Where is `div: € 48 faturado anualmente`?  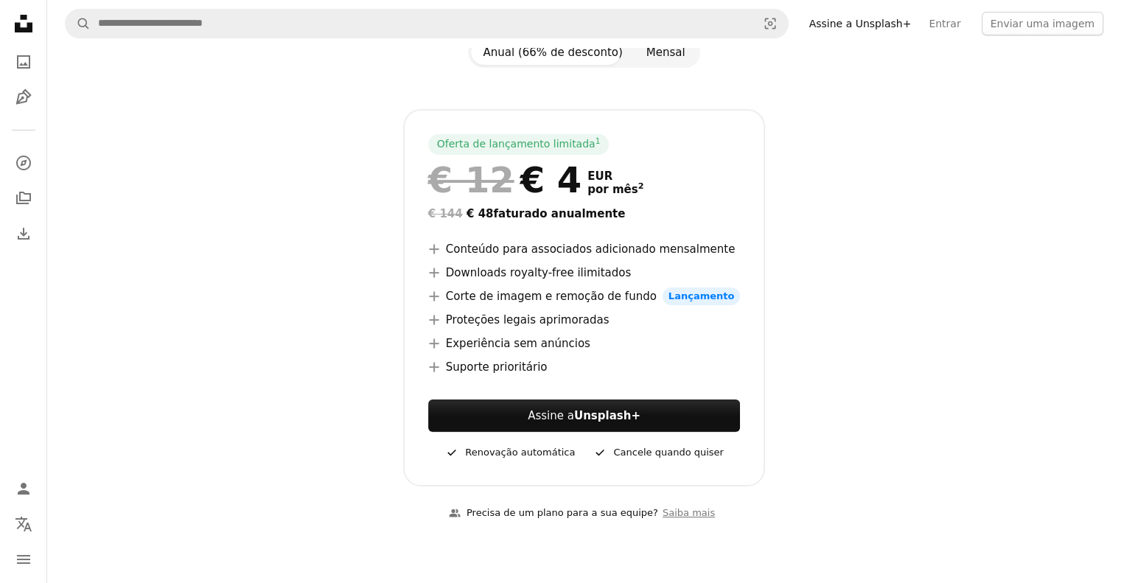
div: € 48 faturado anualmente is located at coordinates (584, 214).